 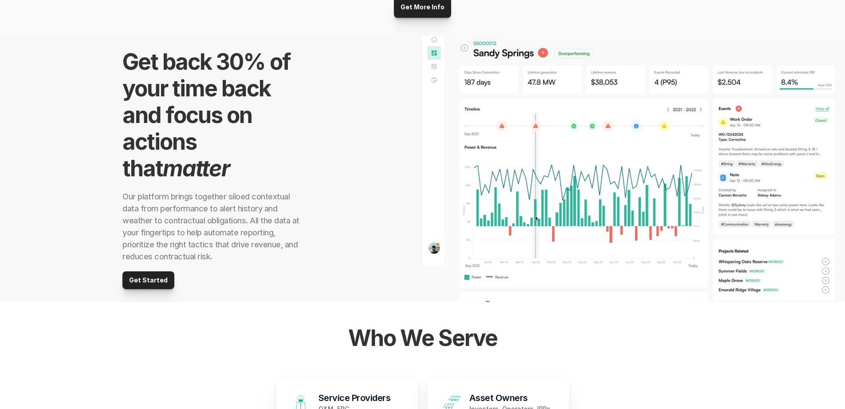 What do you see at coordinates (196, 168) in the screenshot?
I see `em: matter` at bounding box center [196, 168].